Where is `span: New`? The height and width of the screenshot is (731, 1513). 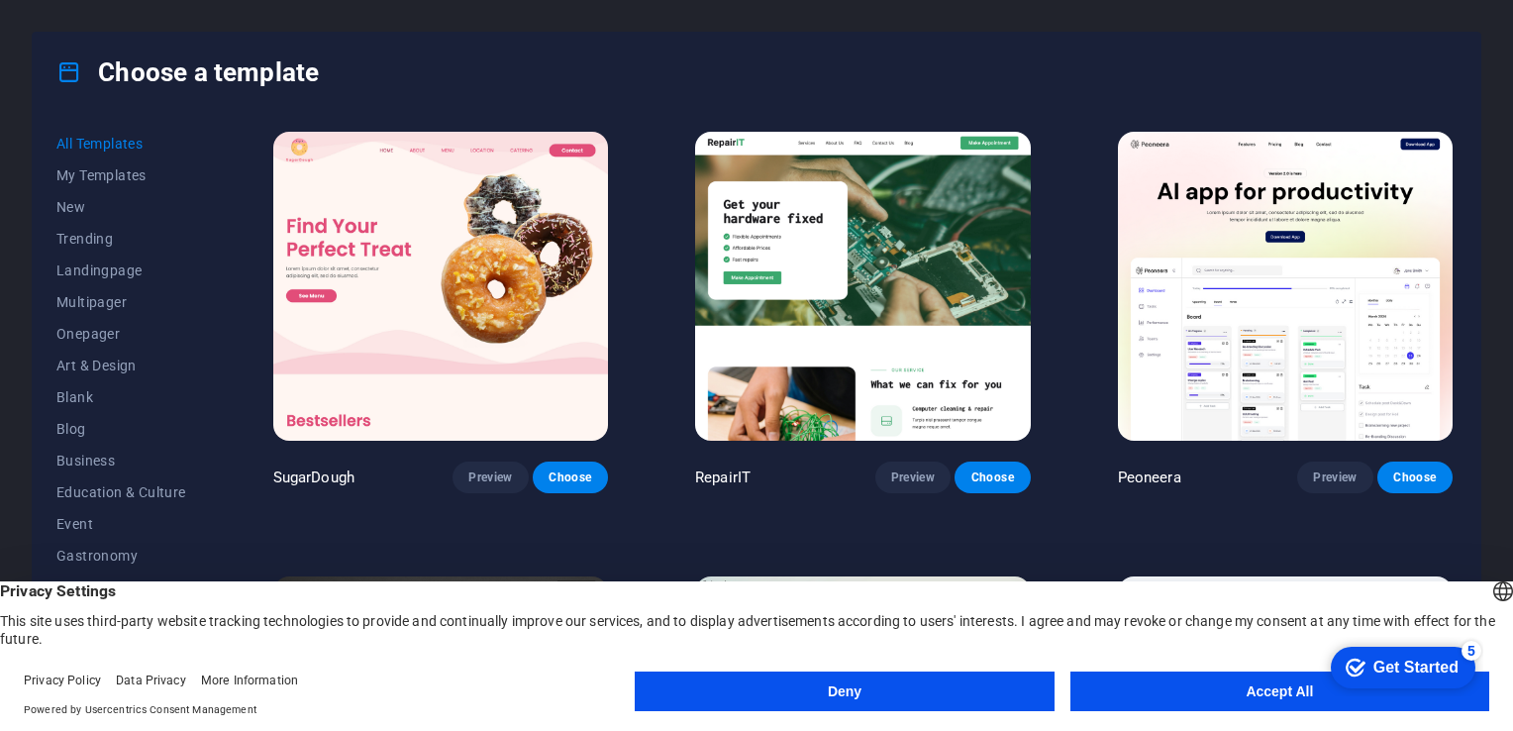
span: New is located at coordinates (121, 207).